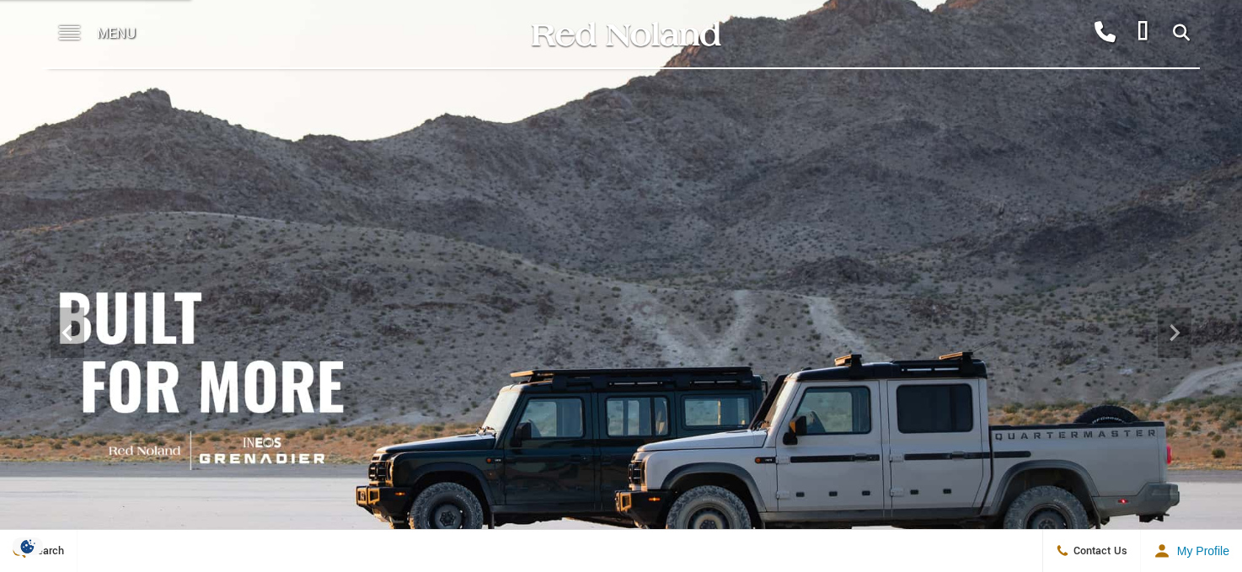 This screenshot has height=572, width=1242. I want to click on img: Red Noland Auto Group, so click(625, 34).